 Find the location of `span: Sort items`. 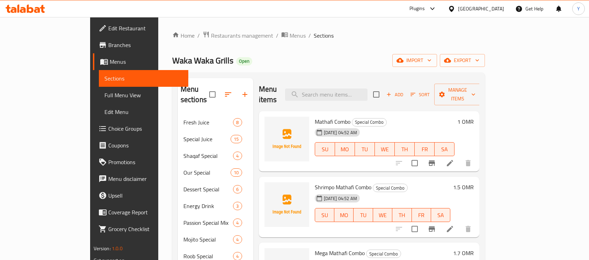

span: Sort items is located at coordinates (420, 95).